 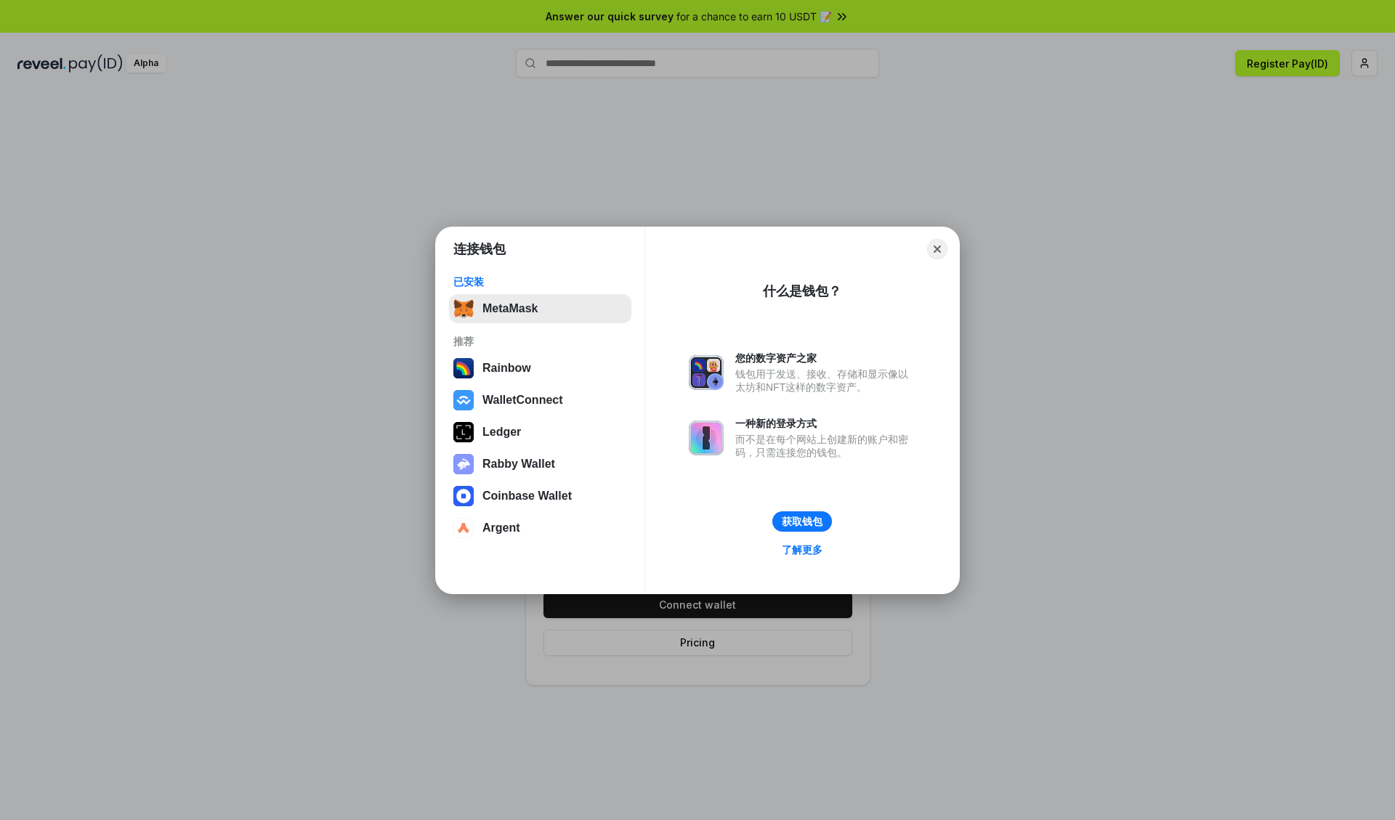 What do you see at coordinates (519, 464) in the screenshot?
I see `div: Rabby Wallet` at bounding box center [519, 464].